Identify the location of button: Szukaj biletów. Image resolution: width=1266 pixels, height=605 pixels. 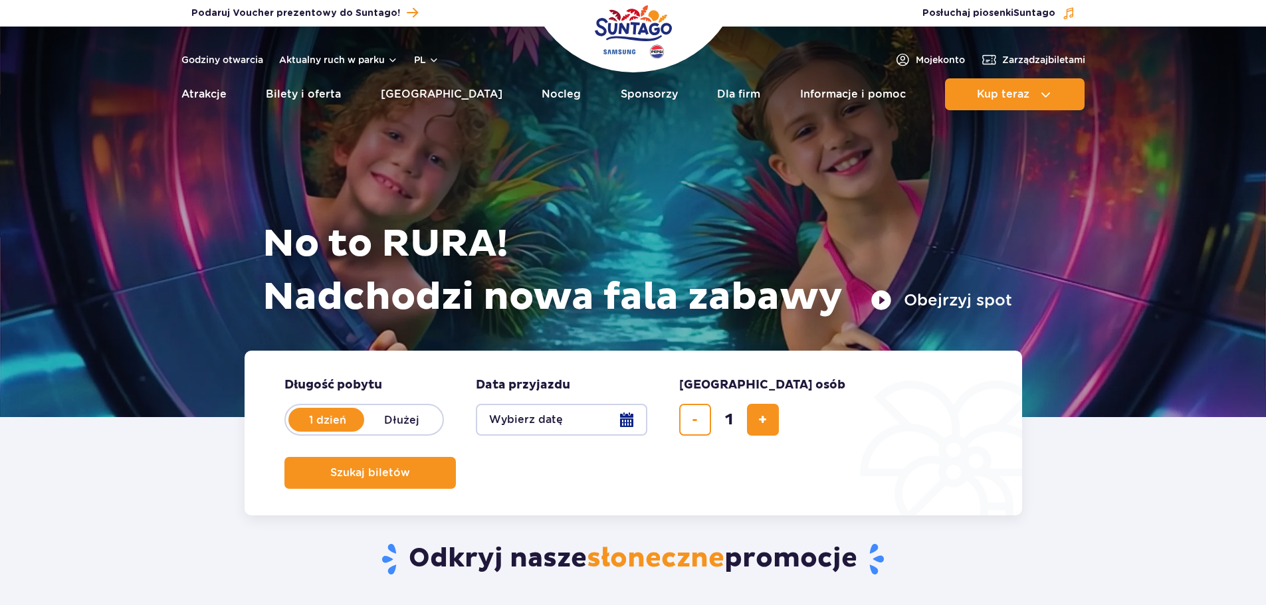
(370, 473).